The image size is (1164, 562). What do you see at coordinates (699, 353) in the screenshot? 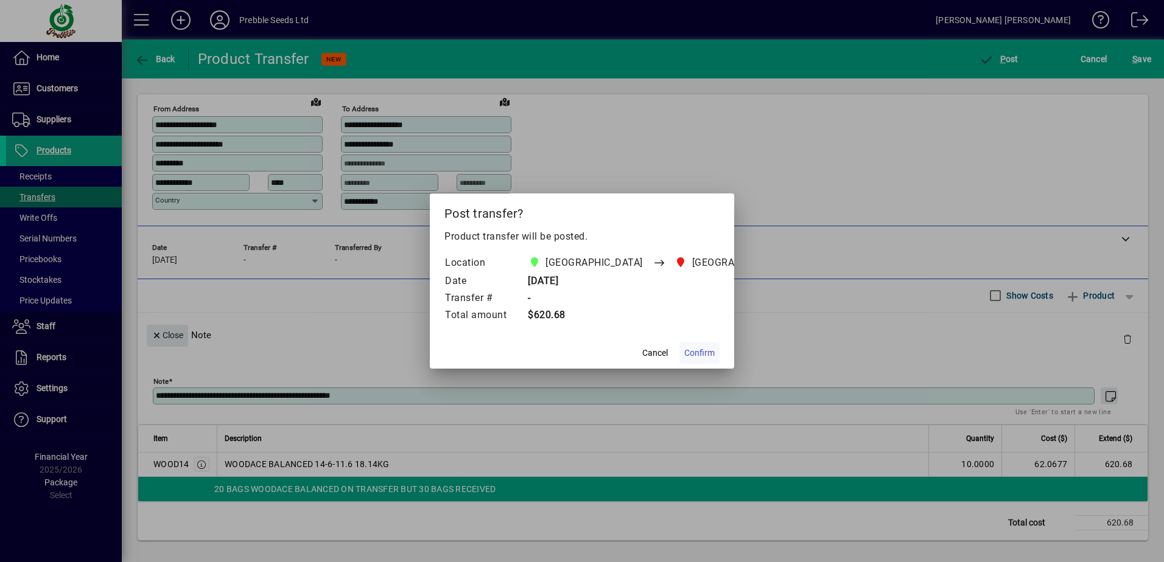
I see `span: Confirm` at bounding box center [699, 353].